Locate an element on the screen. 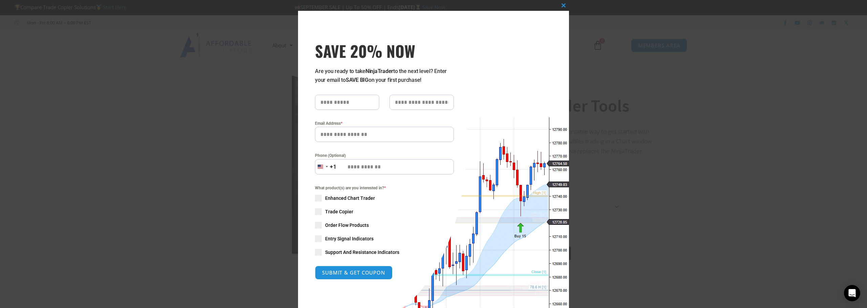 The width and height of the screenshot is (867, 308). label: Order Flow Products is located at coordinates (384, 225).